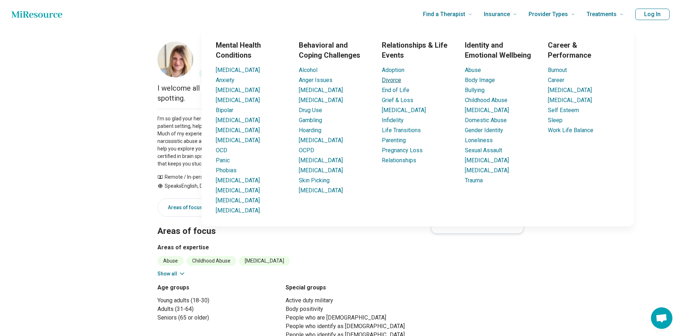 The height and width of the screenshot is (336, 681). What do you see at coordinates (556, 80) in the screenshot?
I see `a: Career` at bounding box center [556, 80].